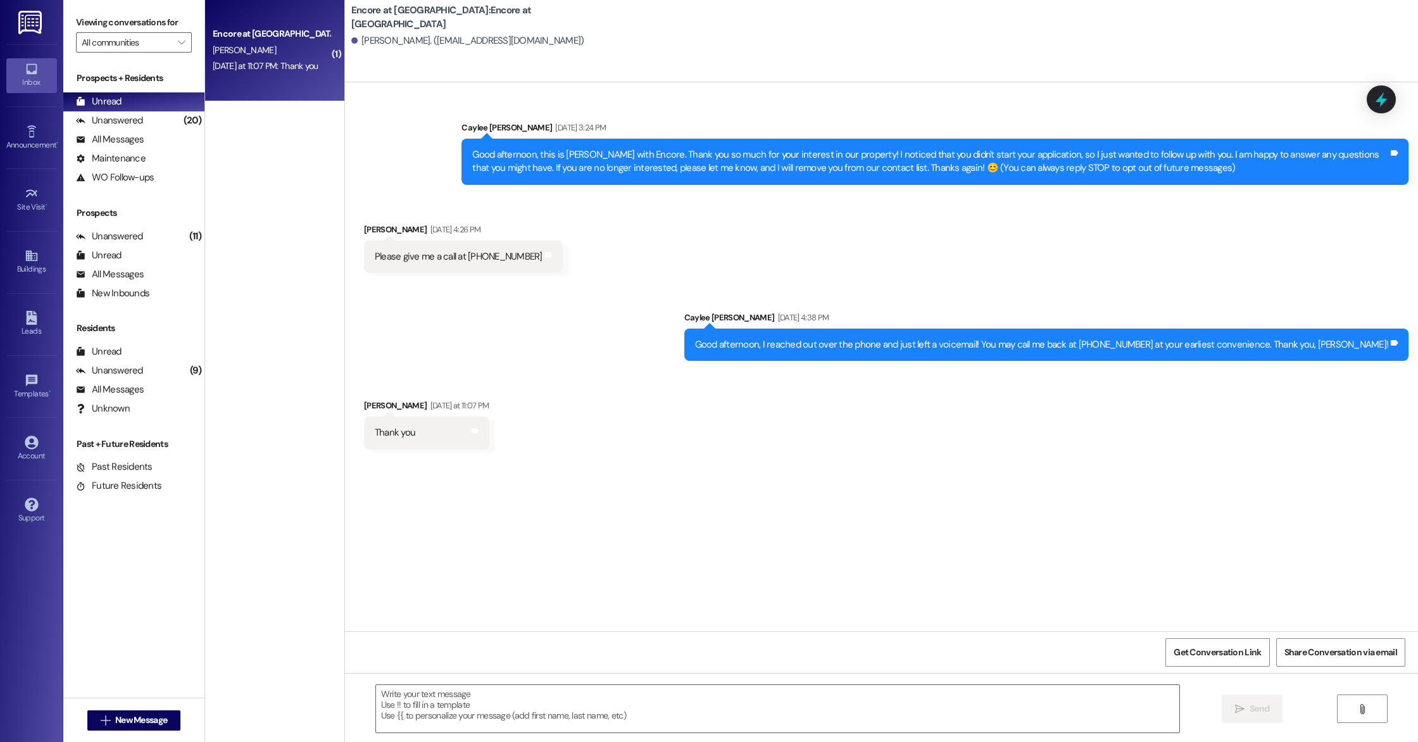 The height and width of the screenshot is (742, 1418). What do you see at coordinates (196, 370) in the screenshot?
I see `div: (9)` at bounding box center [196, 370].